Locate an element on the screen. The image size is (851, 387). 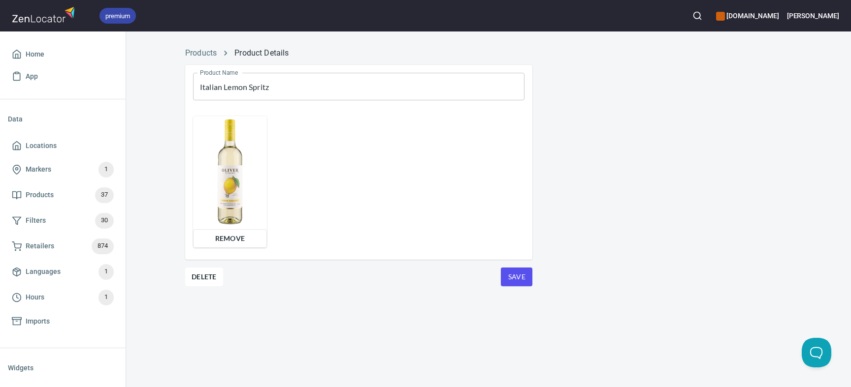
span: Hours is located at coordinates (35, 297).